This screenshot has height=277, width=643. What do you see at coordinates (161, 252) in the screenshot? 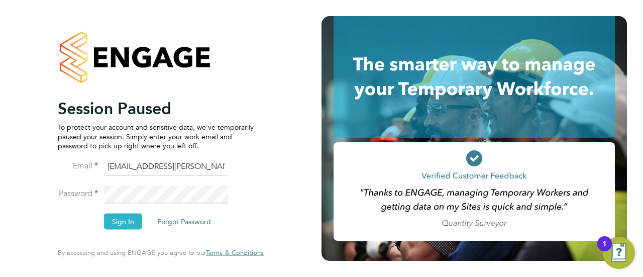
I see `span: By accessing and using ENGAGE you agree to our` at bounding box center [161, 252].